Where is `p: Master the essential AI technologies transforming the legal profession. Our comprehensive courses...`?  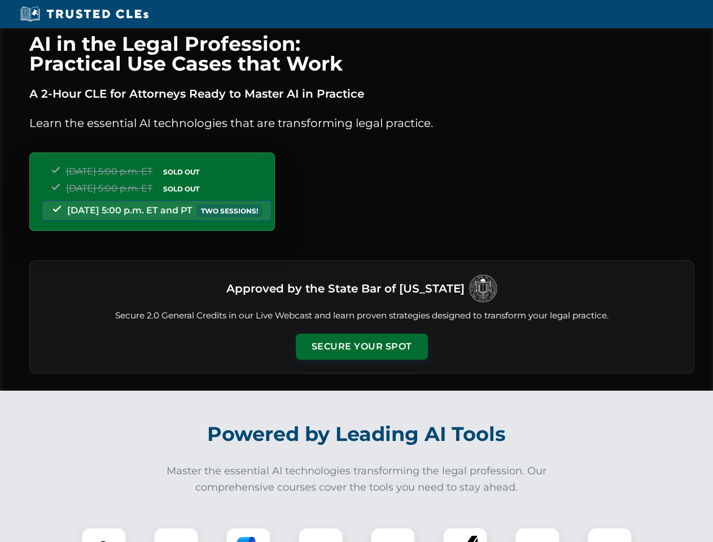
p: Master the essential AI technologies transforming the legal profession. Our comprehensive courses... is located at coordinates (357, 480).